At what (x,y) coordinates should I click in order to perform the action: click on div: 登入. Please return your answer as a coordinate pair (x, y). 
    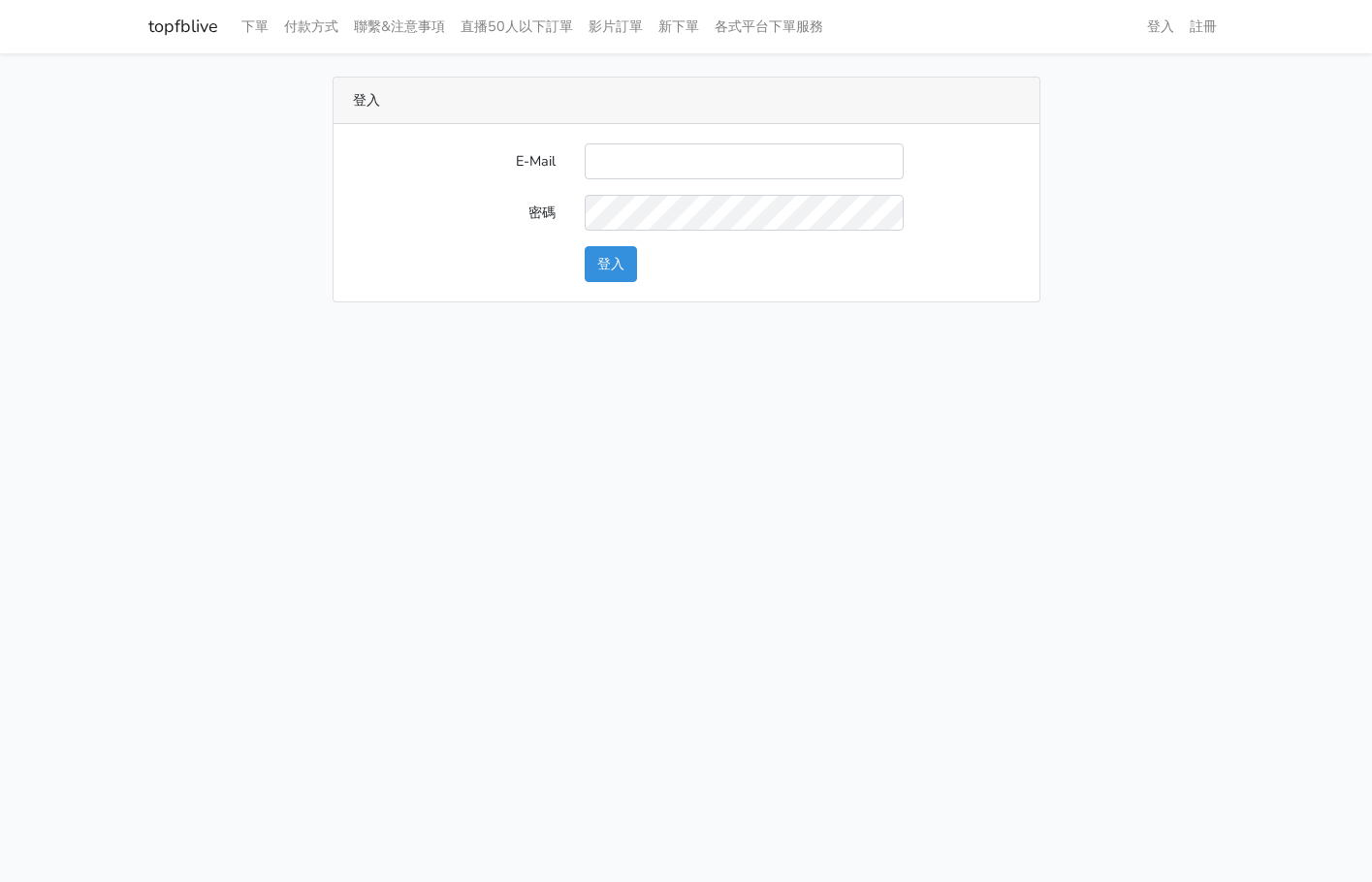
    Looking at the image, I should click on (687, 101).